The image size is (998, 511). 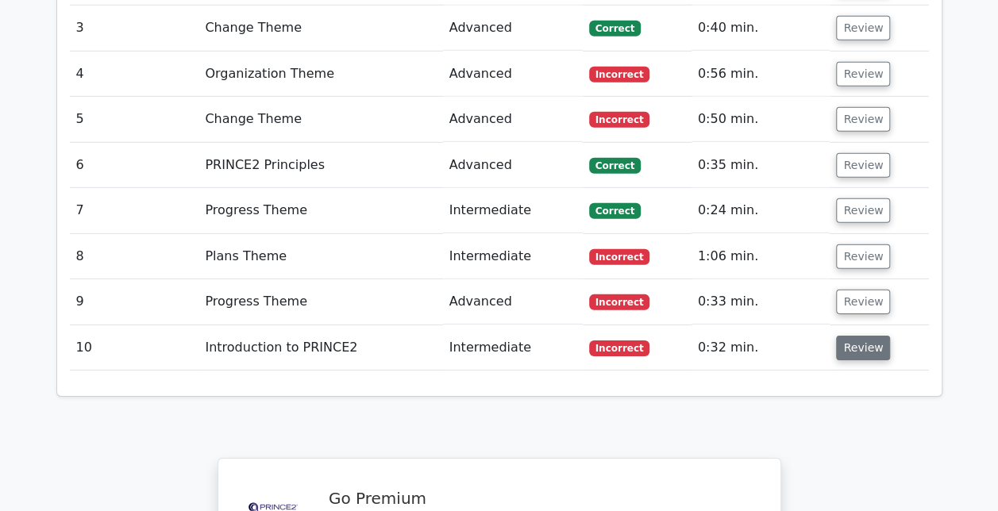 I want to click on td: PRINCE2 Principles, so click(x=320, y=165).